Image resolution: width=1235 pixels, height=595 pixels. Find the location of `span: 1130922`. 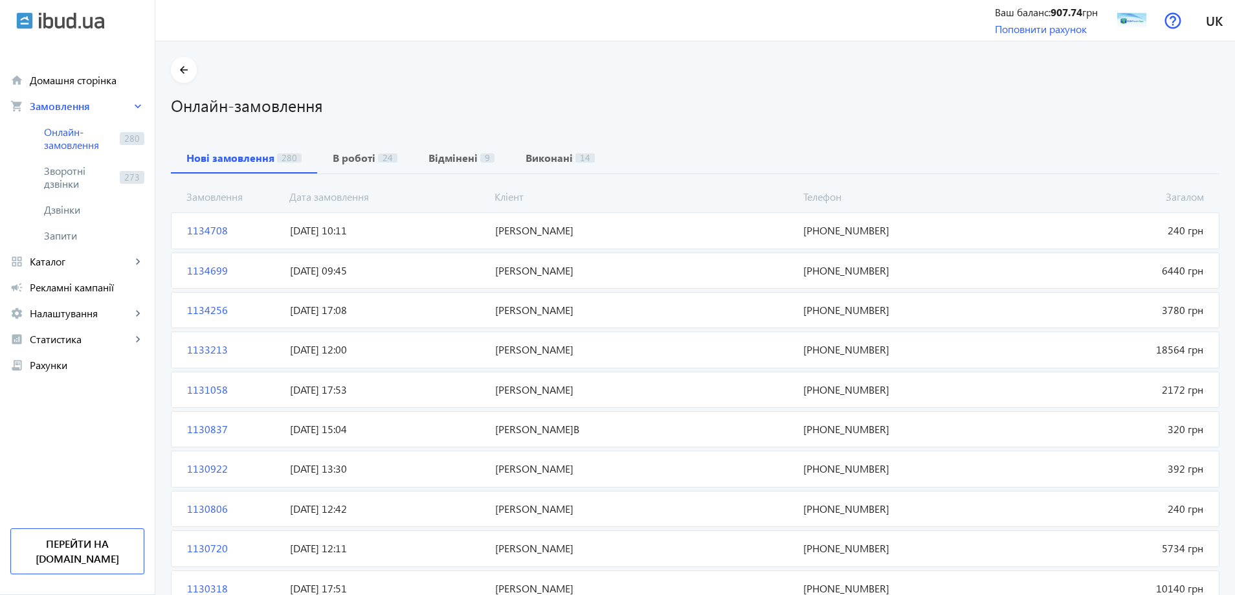

span: 1130922 is located at coordinates (233, 469).